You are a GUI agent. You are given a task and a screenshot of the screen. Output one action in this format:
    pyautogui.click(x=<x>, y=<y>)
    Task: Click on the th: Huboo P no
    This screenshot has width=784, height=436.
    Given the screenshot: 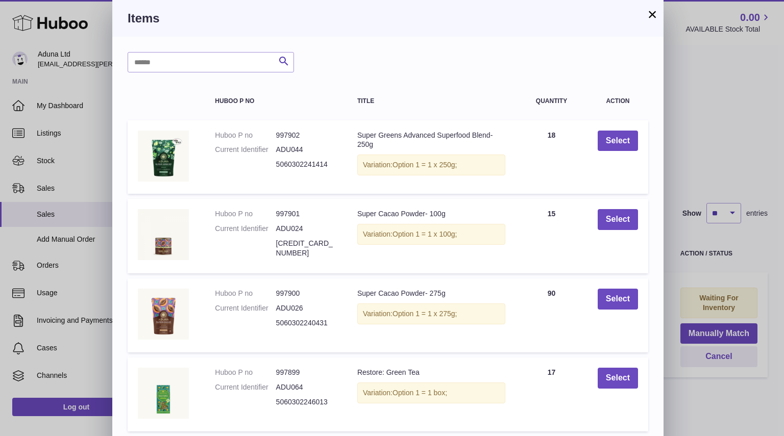 What is the action you would take?
    pyautogui.click(x=276, y=101)
    